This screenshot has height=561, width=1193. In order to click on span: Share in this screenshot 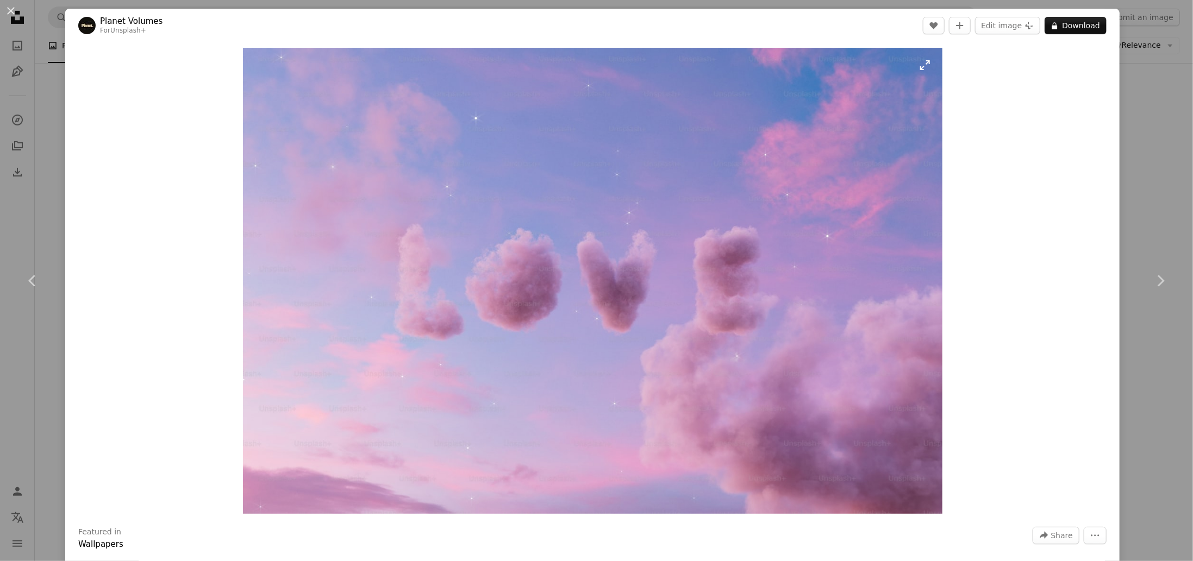, I will do `click(1062, 536)`.